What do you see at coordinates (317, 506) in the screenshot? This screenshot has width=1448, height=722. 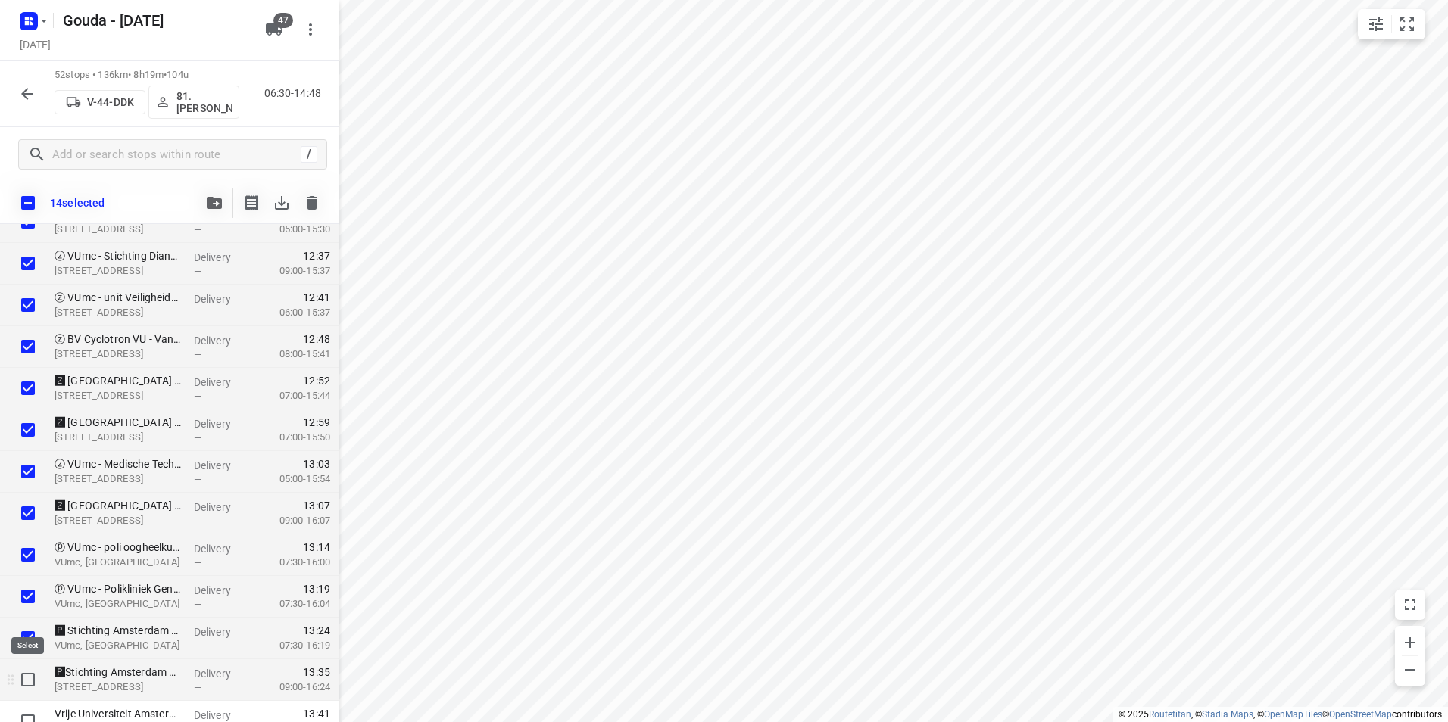 I see `span: 13:07` at bounding box center [317, 506].